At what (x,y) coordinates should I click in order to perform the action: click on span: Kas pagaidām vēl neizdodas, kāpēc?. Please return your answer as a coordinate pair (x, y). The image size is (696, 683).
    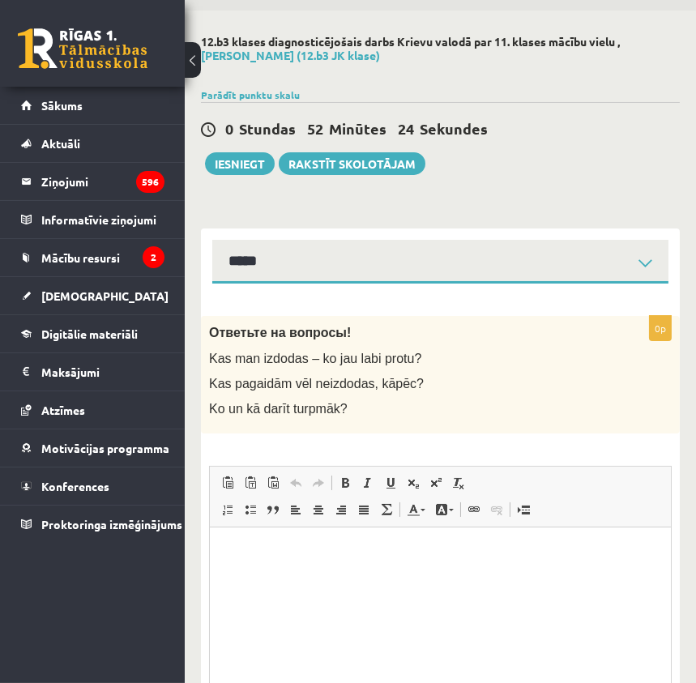
    Looking at the image, I should click on (316, 383).